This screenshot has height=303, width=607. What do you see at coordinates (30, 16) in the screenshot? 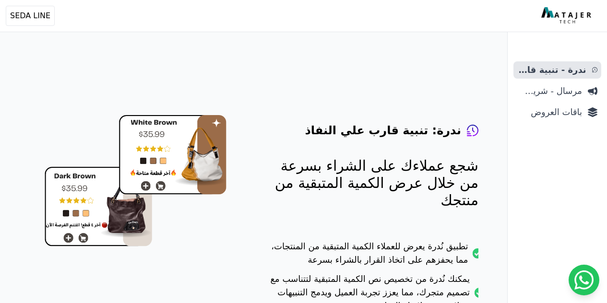
I see `span: SEDA LINE` at bounding box center [30, 16].